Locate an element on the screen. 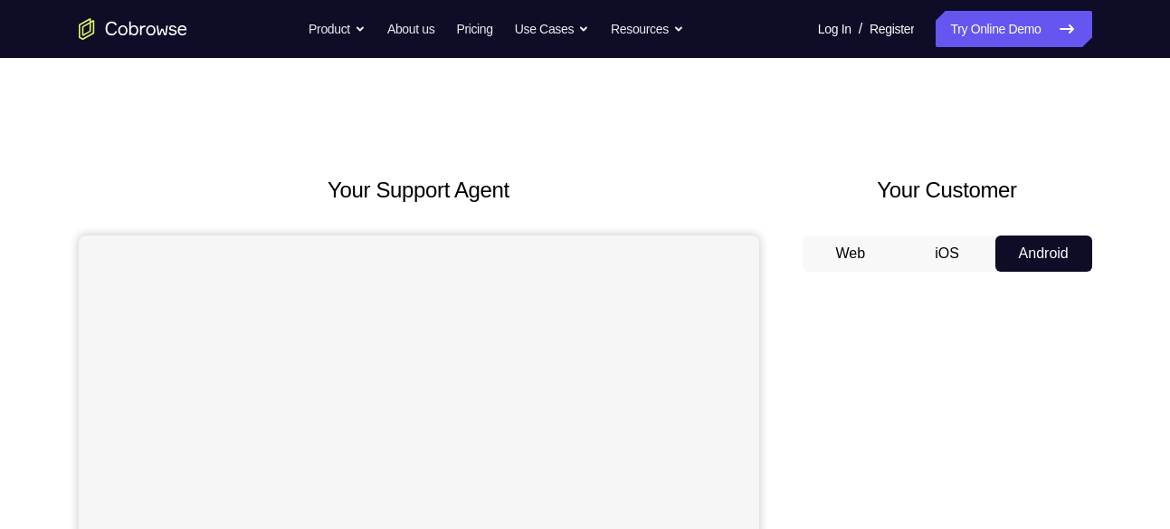 The height and width of the screenshot is (529, 1170). a: Go to the home page is located at coordinates (133, 29).